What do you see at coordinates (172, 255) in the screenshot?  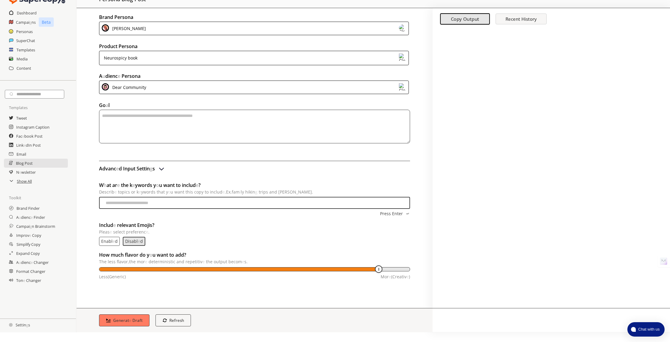 I see `readpronunciation-word: to` at bounding box center [172, 255].